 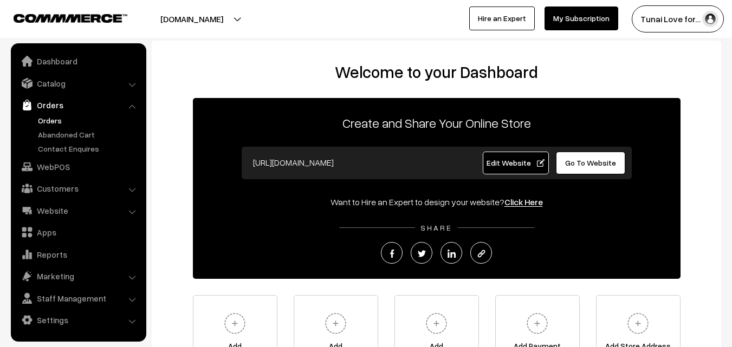 I want to click on a: Click Here, so click(x=524, y=202).